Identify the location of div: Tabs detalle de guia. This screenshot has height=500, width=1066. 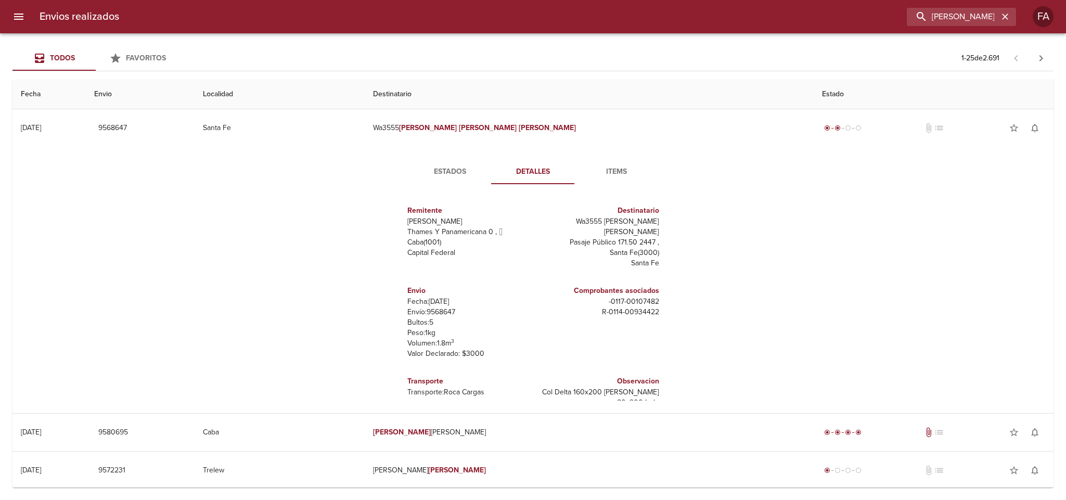
(533, 172).